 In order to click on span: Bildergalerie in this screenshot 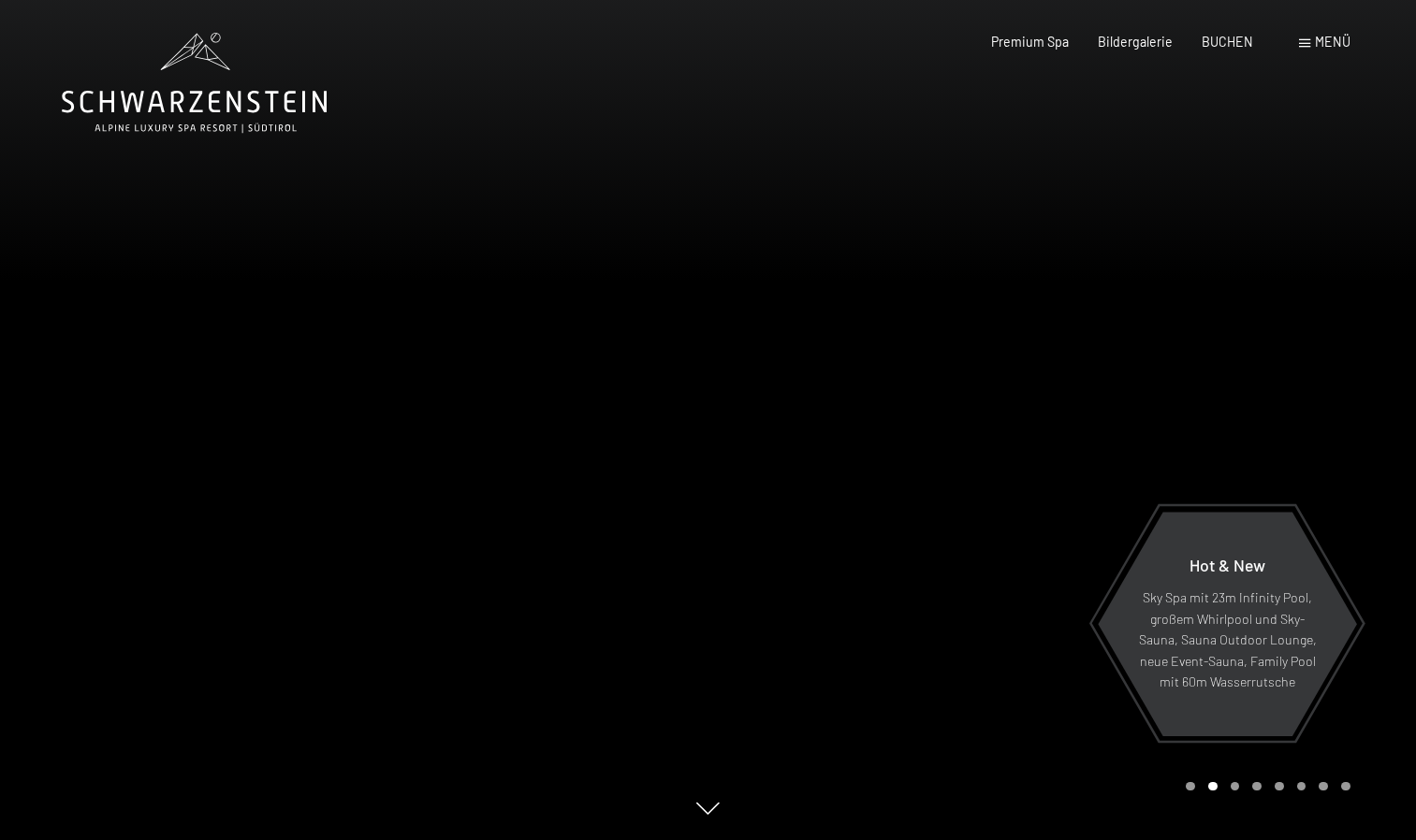, I will do `click(1135, 41)`.